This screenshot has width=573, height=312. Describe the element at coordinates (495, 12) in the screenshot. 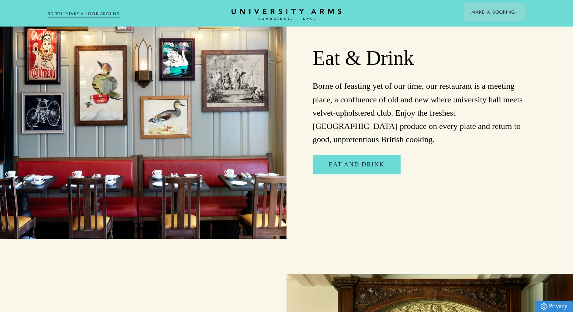

I see `button: Make a BookingArrow icon` at that location.